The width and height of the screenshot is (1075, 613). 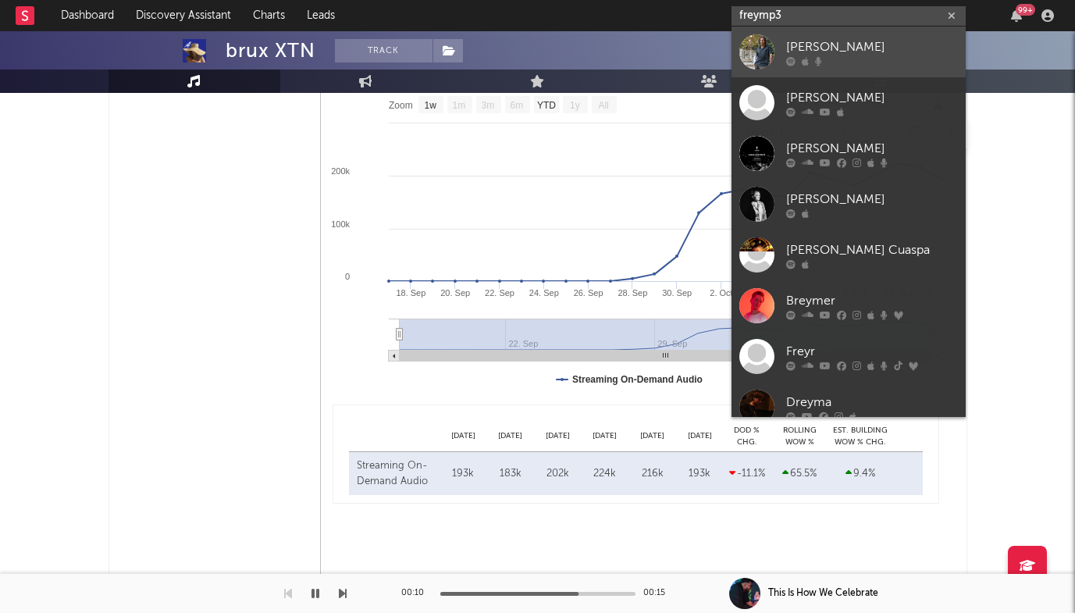 What do you see at coordinates (605, 474) in the screenshot?
I see `div: 224k` at bounding box center [605, 474].